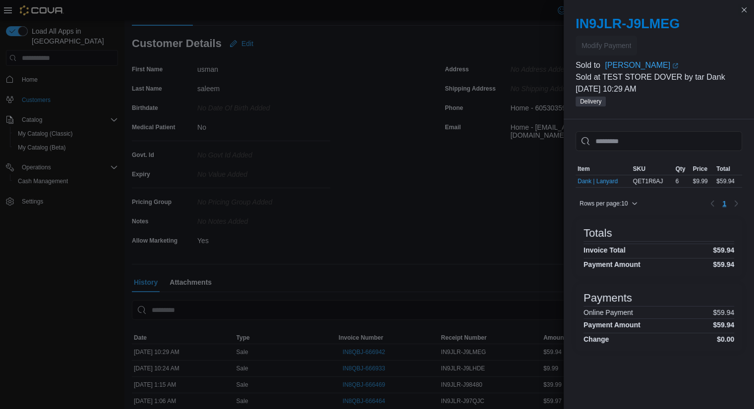 Image resolution: width=754 pixels, height=409 pixels. What do you see at coordinates (725, 339) in the screenshot?
I see `h4: $0.00` at bounding box center [725, 339].